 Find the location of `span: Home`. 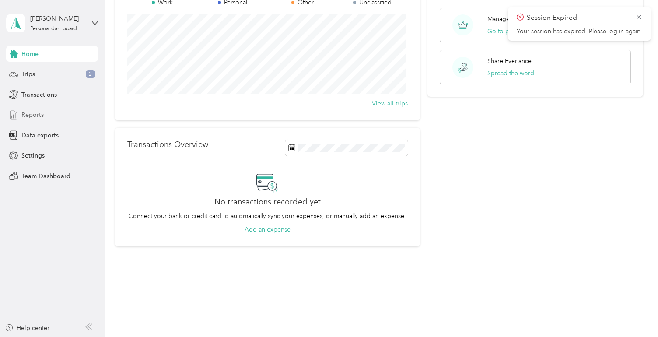

span: Home is located at coordinates (30, 54).